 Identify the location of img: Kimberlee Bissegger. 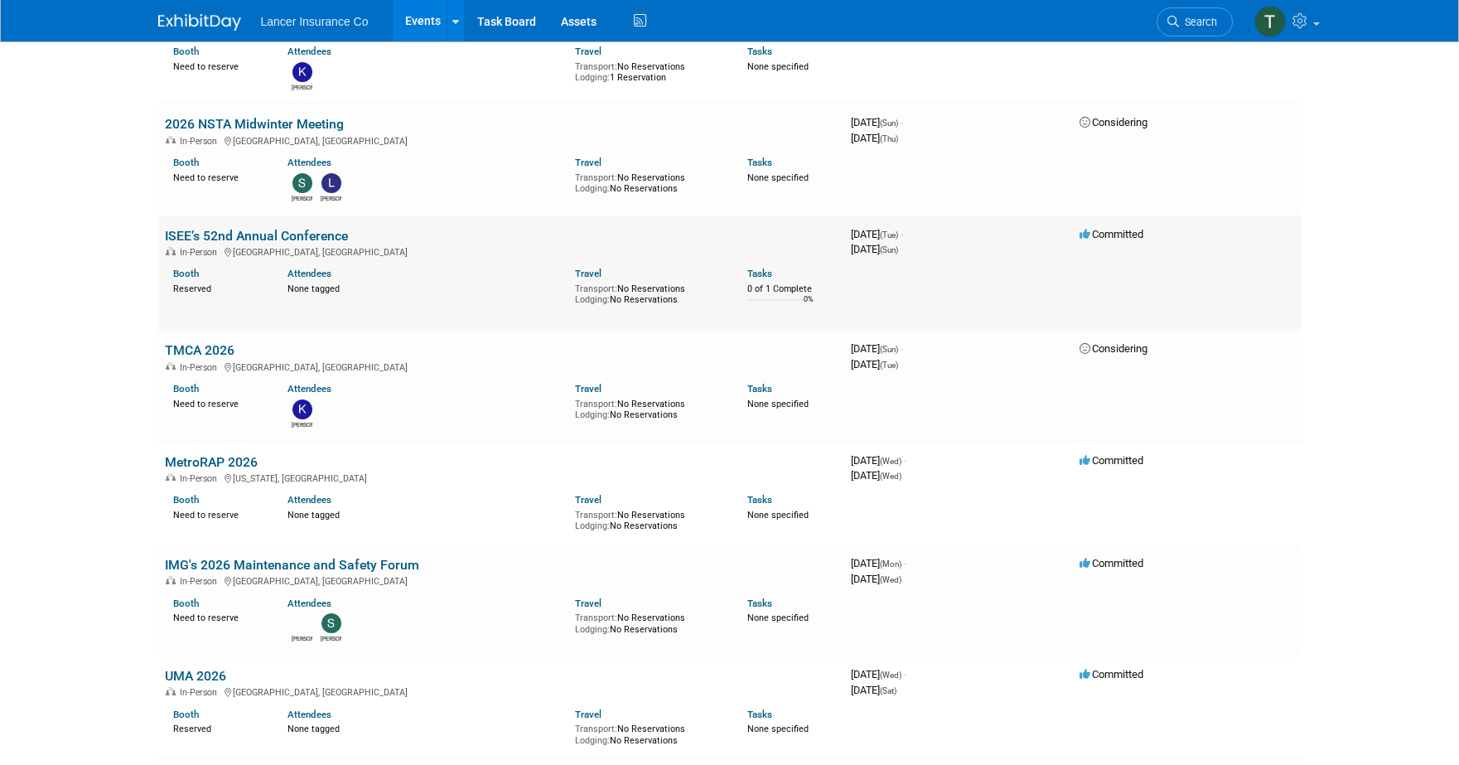
(302, 409).